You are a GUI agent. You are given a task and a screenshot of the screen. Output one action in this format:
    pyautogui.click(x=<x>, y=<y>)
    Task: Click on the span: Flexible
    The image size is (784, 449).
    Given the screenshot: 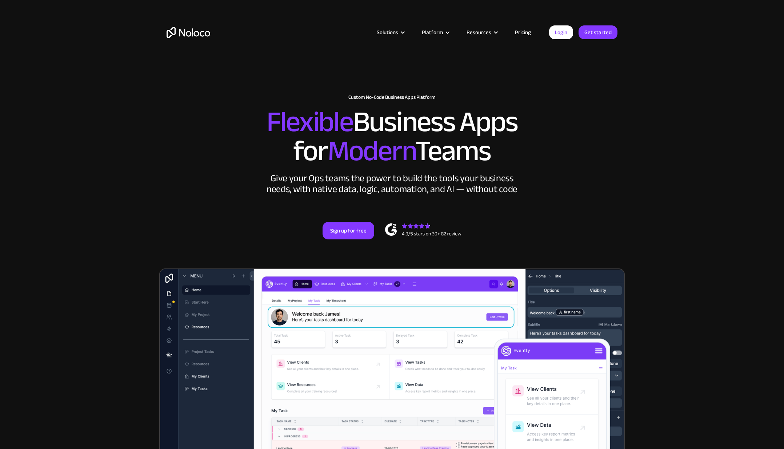 What is the action you would take?
    pyautogui.click(x=310, y=122)
    